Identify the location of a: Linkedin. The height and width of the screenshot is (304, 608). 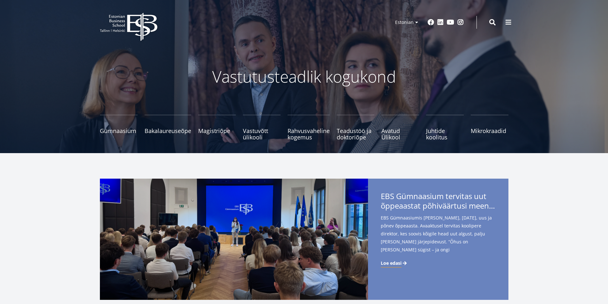
(440, 22).